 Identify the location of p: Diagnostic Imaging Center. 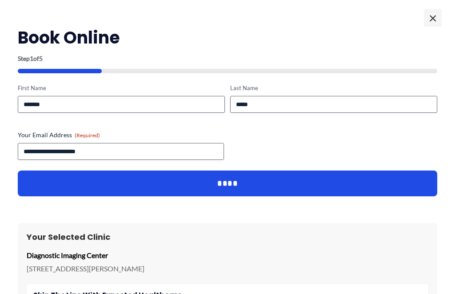
(228, 256).